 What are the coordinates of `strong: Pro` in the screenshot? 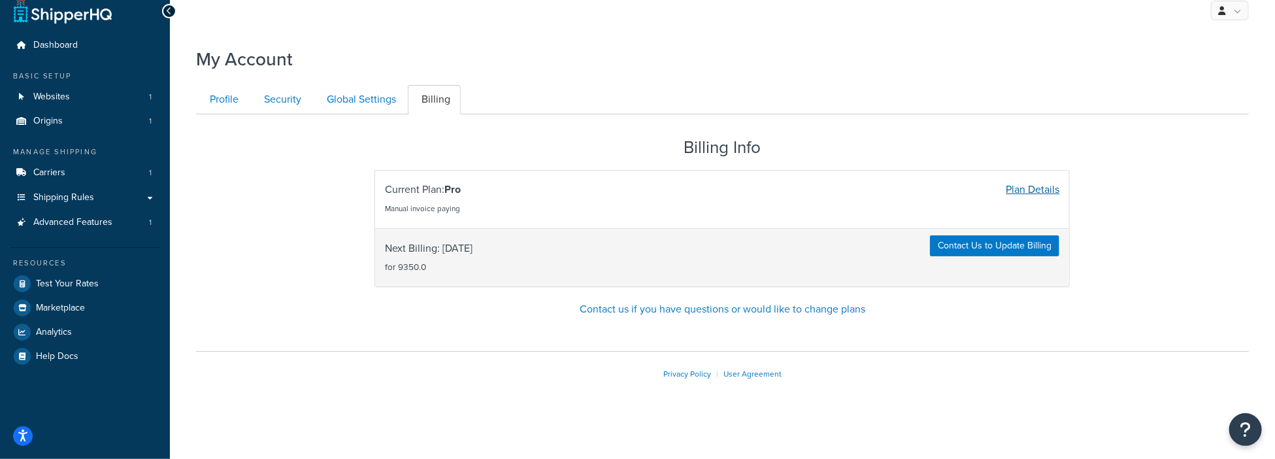 It's located at (452, 189).